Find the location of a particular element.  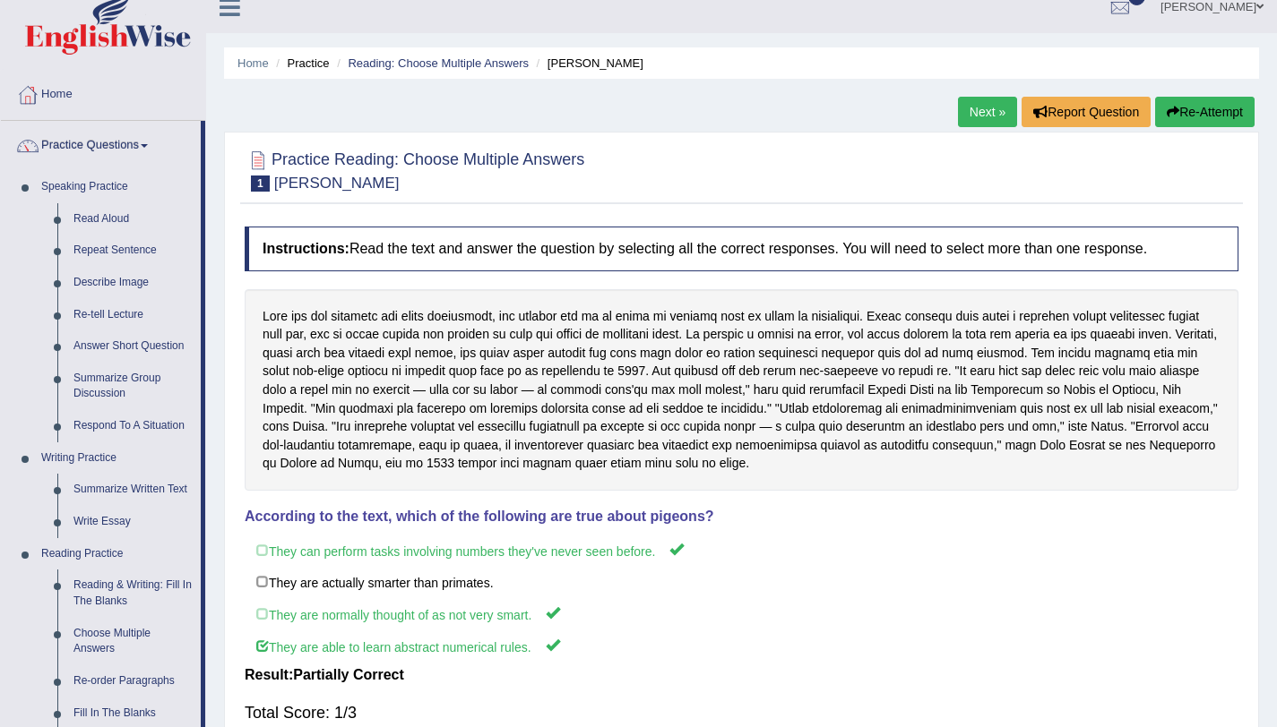

h4: Read the text and answer the question by selecting all the correct responses. You will need to se... is located at coordinates (741, 249).